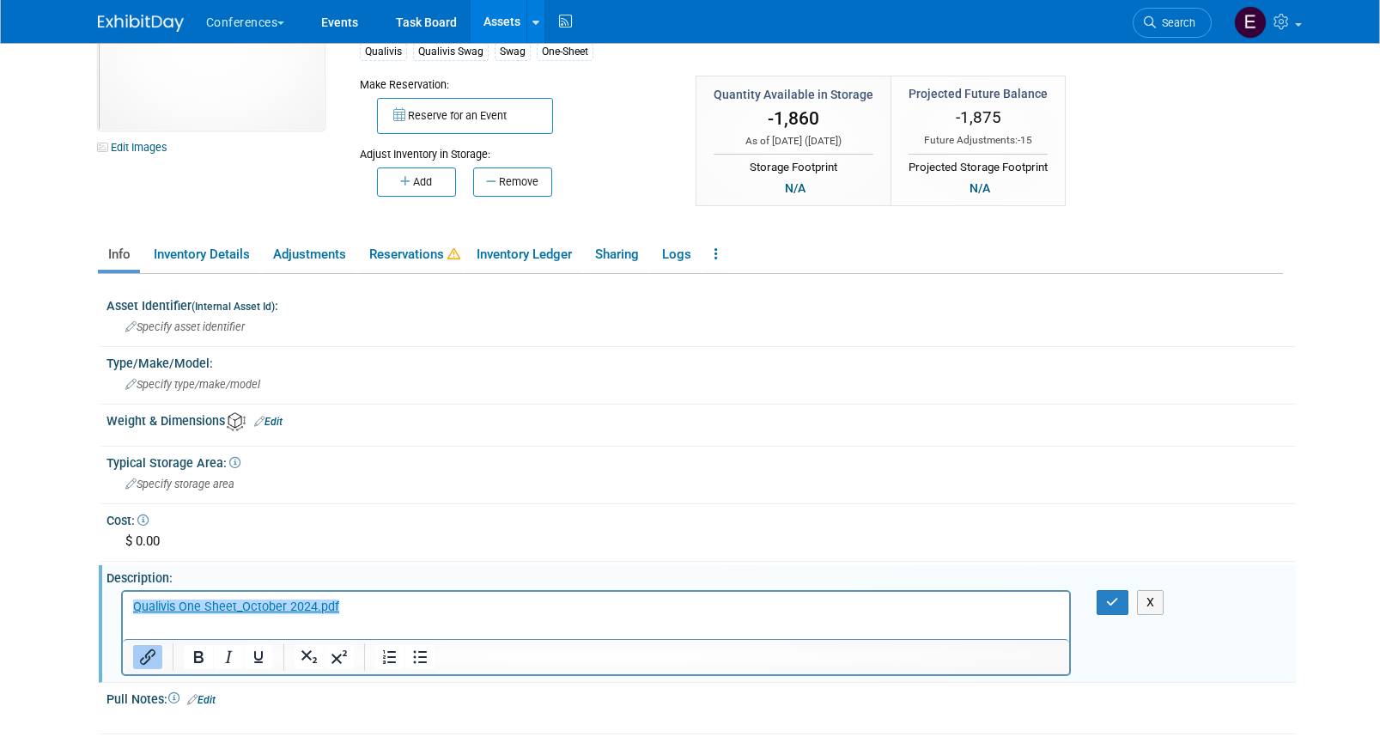 This screenshot has height=749, width=1380. I want to click on div: Make Reservation:, so click(515, 84).